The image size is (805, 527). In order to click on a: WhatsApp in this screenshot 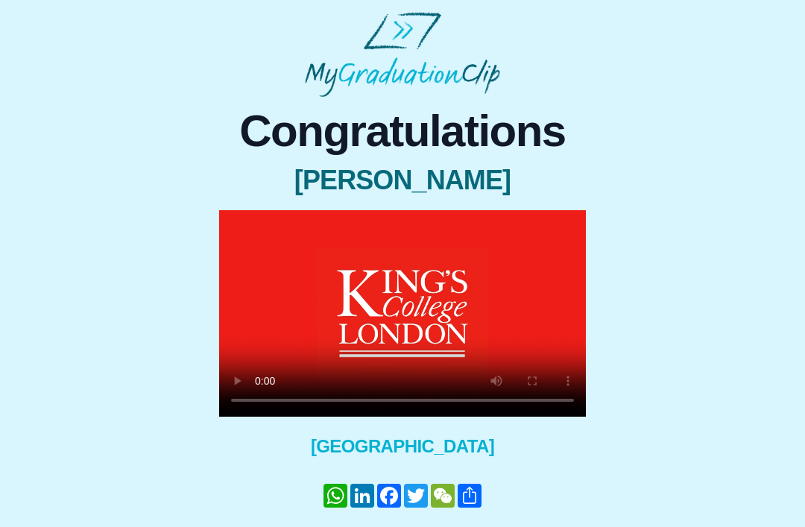, I will do `click(335, 495)`.